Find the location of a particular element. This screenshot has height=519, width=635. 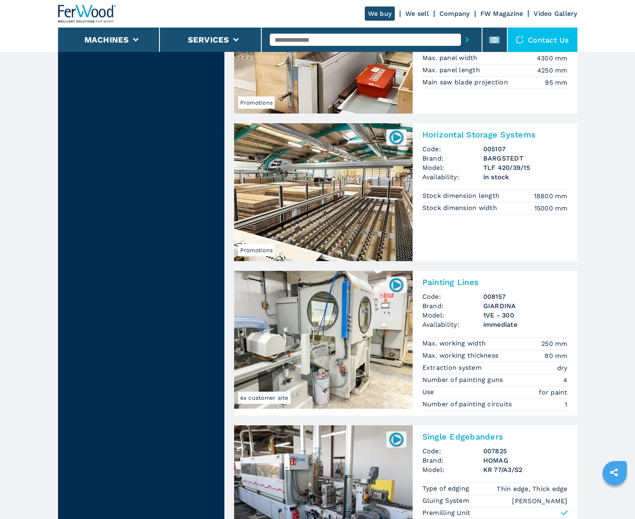

a: We buy is located at coordinates (380, 13).